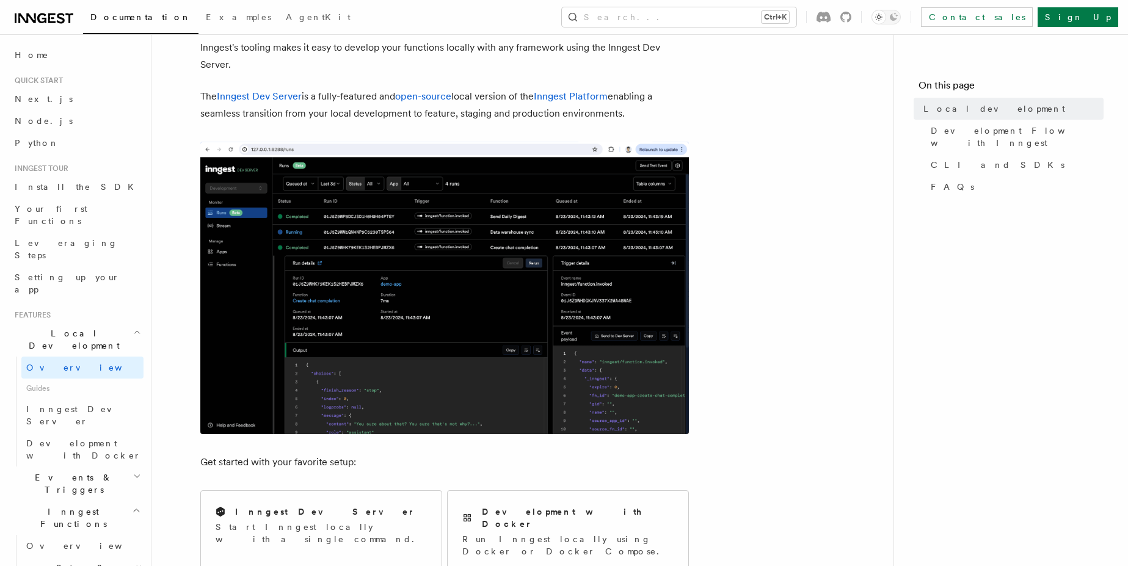  Describe the element at coordinates (238, 17) in the screenshot. I see `span: Examples` at that location.